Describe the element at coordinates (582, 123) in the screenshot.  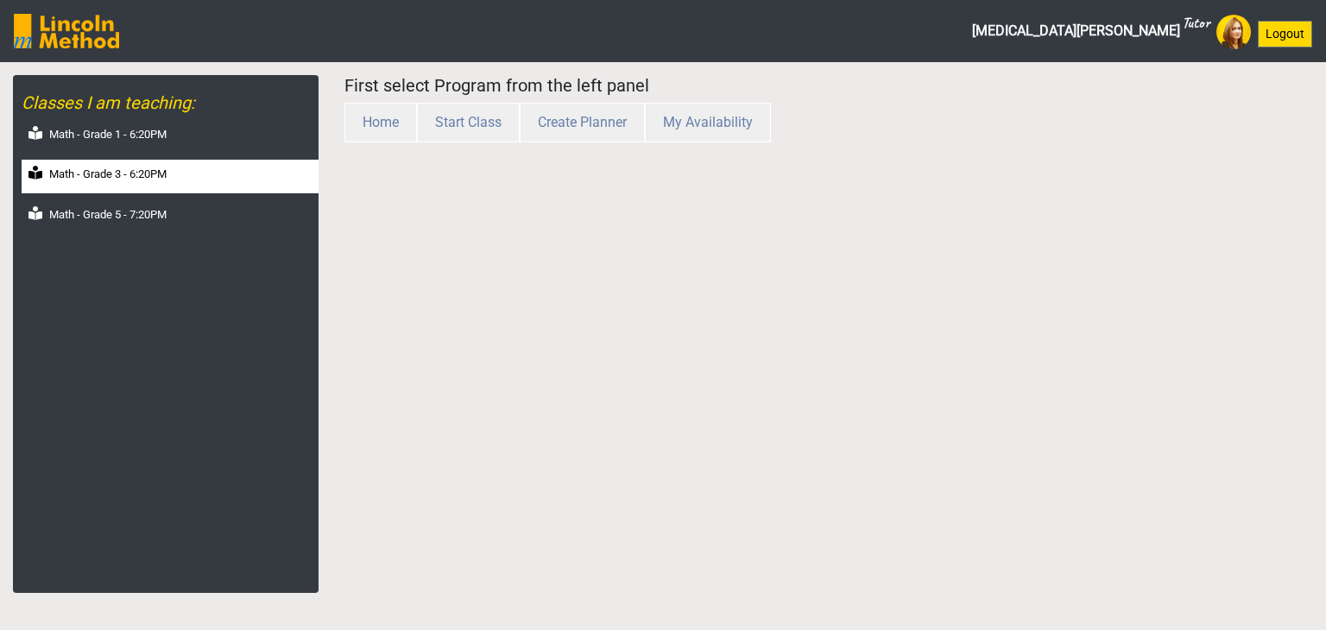
I see `button: Create Planner` at that location.